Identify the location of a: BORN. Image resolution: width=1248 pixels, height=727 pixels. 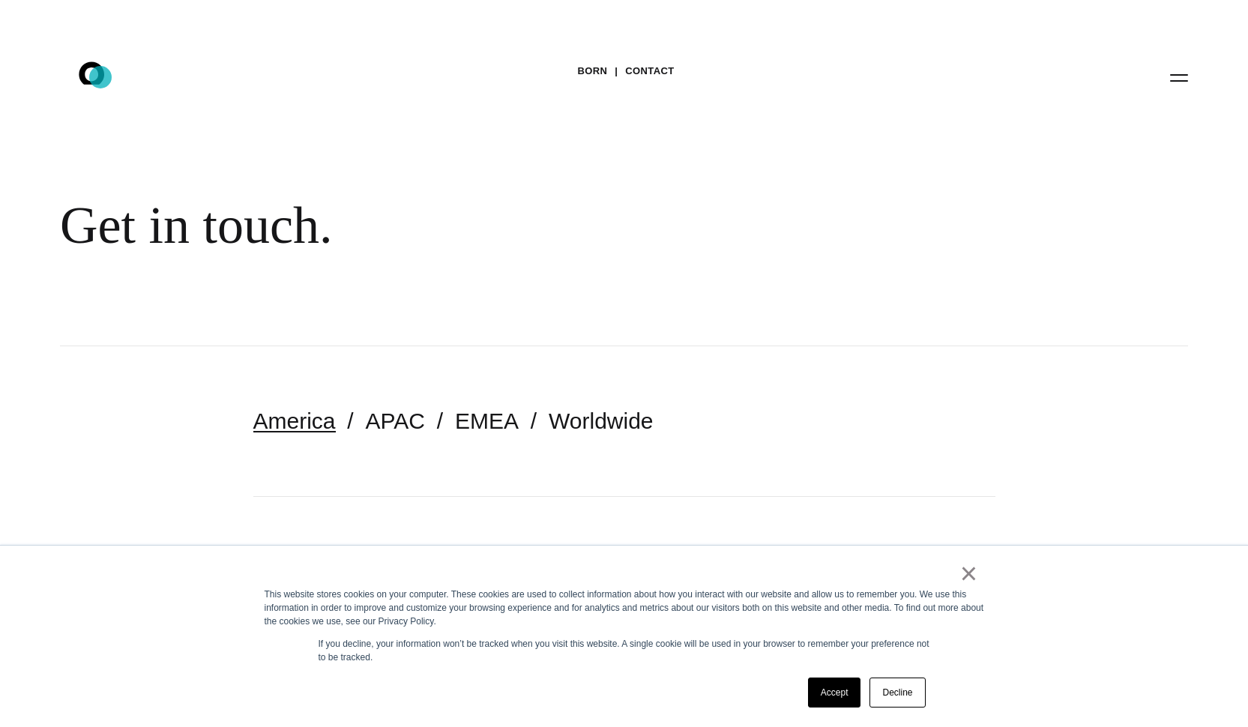
(592, 71).